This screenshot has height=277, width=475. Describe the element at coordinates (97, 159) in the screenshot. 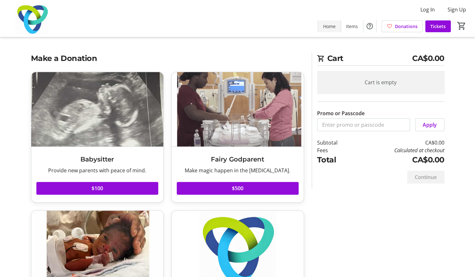

I see `h3: Babysitter` at that location.